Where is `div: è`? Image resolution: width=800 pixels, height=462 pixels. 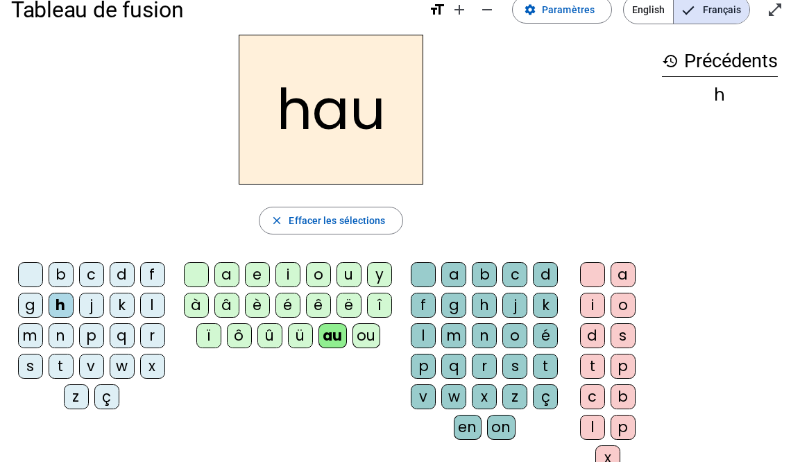
div: è is located at coordinates (257, 305).